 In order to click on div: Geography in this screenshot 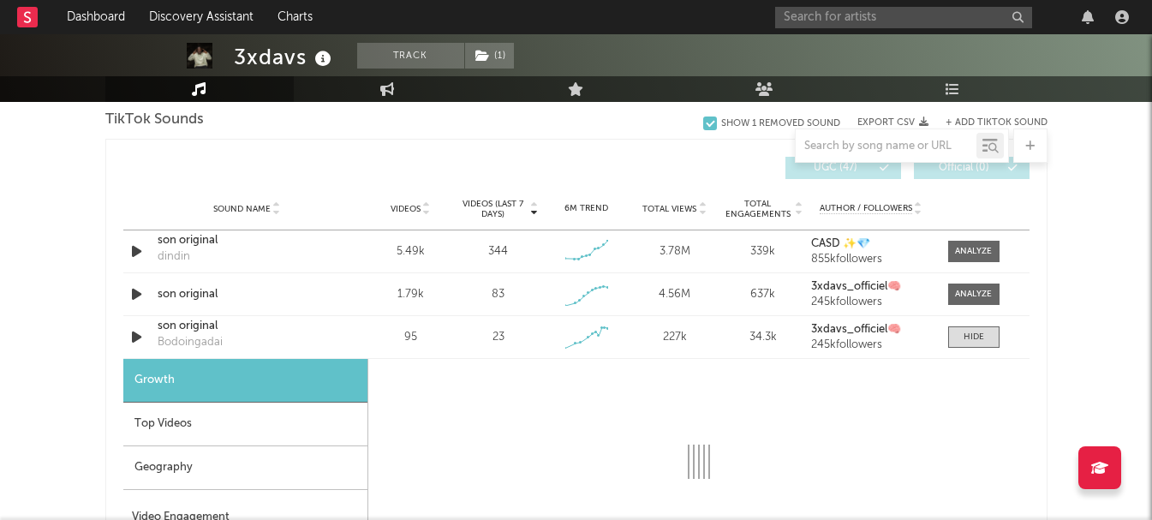, I will do `click(245, 468)`.